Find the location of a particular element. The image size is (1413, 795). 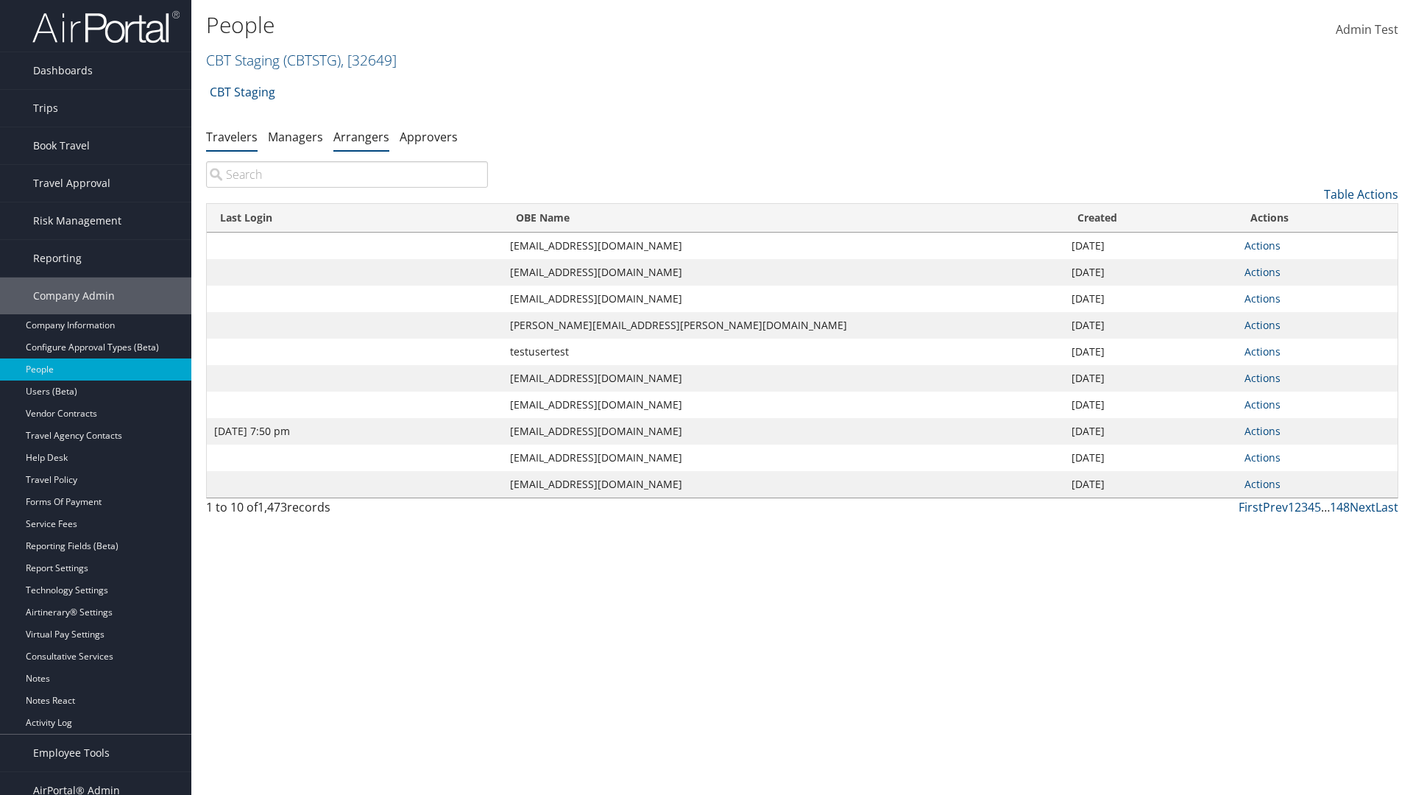

span: Risk Management is located at coordinates (77, 221).